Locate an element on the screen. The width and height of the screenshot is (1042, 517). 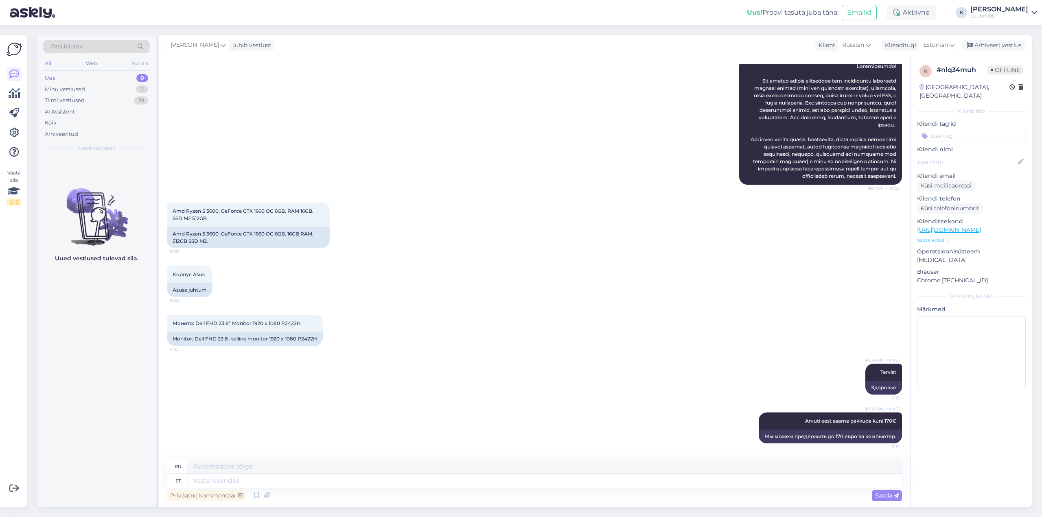
div: 2 / 3 is located at coordinates (14, 202).